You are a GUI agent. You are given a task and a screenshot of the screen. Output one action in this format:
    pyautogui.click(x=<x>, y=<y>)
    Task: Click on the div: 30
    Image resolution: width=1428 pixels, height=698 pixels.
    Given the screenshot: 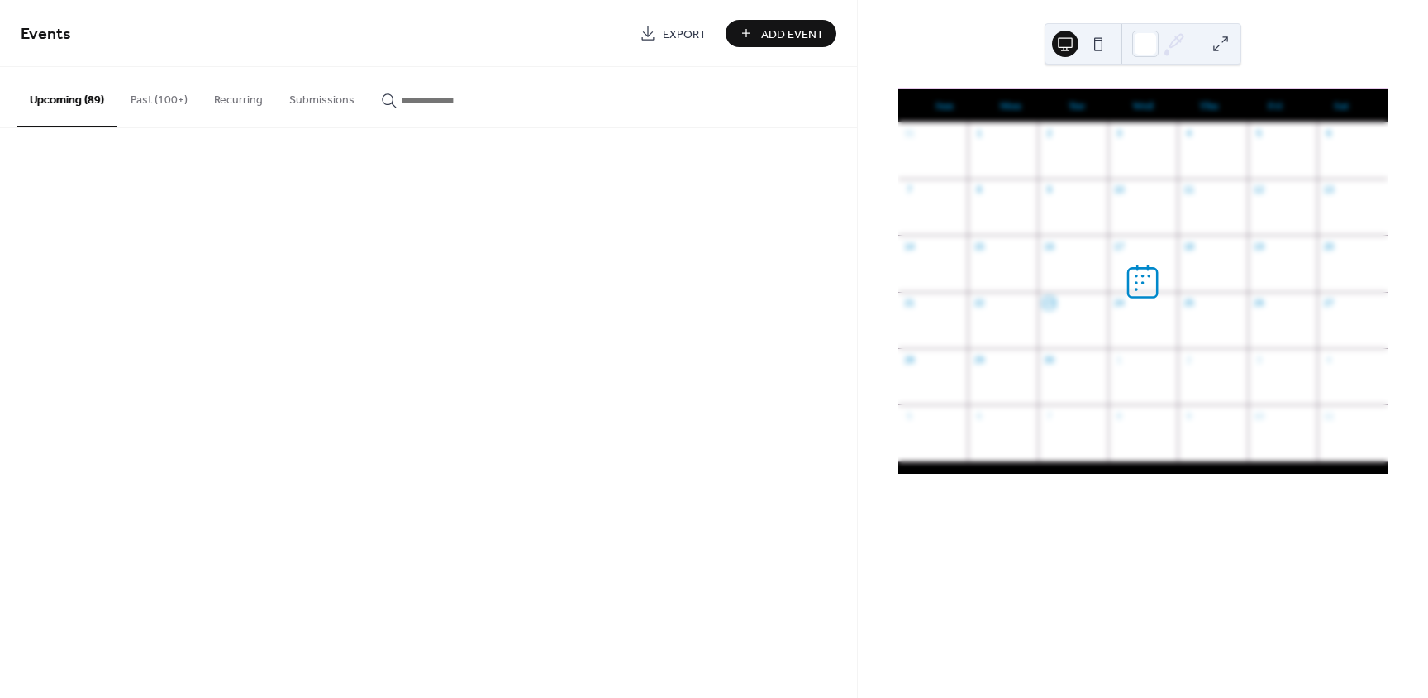 What is the action you would take?
    pyautogui.click(x=1049, y=359)
    